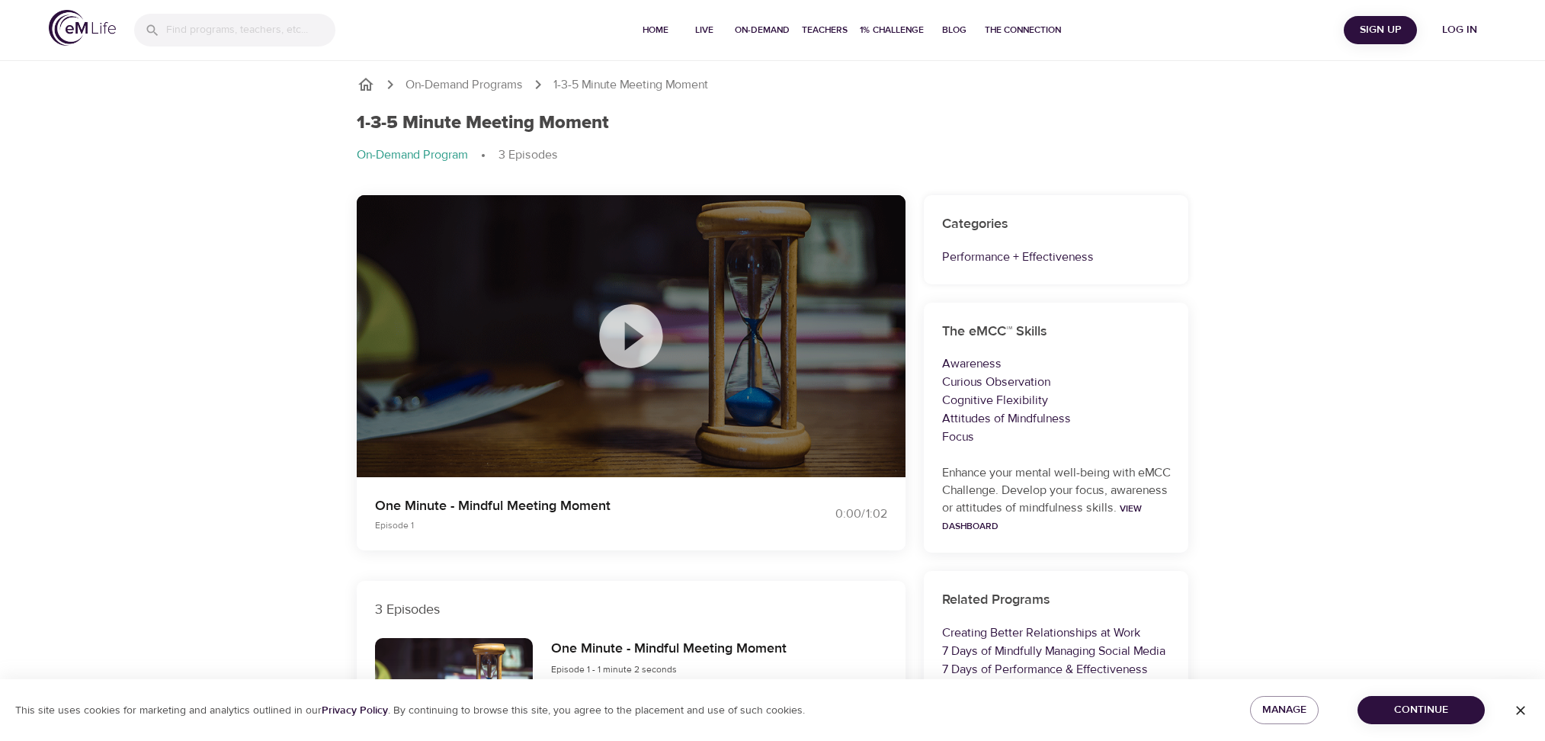 The image size is (1545, 741). What do you see at coordinates (1057, 400) in the screenshot?
I see `p: Cognitive Flexibility` at bounding box center [1057, 400].